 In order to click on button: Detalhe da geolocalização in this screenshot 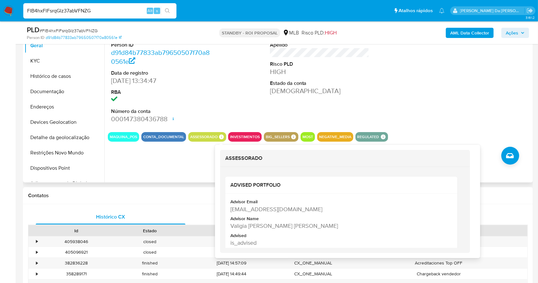, I will do `click(64, 138)`.